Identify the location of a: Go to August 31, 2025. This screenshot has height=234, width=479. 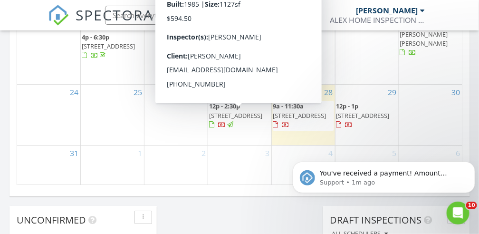
(74, 153).